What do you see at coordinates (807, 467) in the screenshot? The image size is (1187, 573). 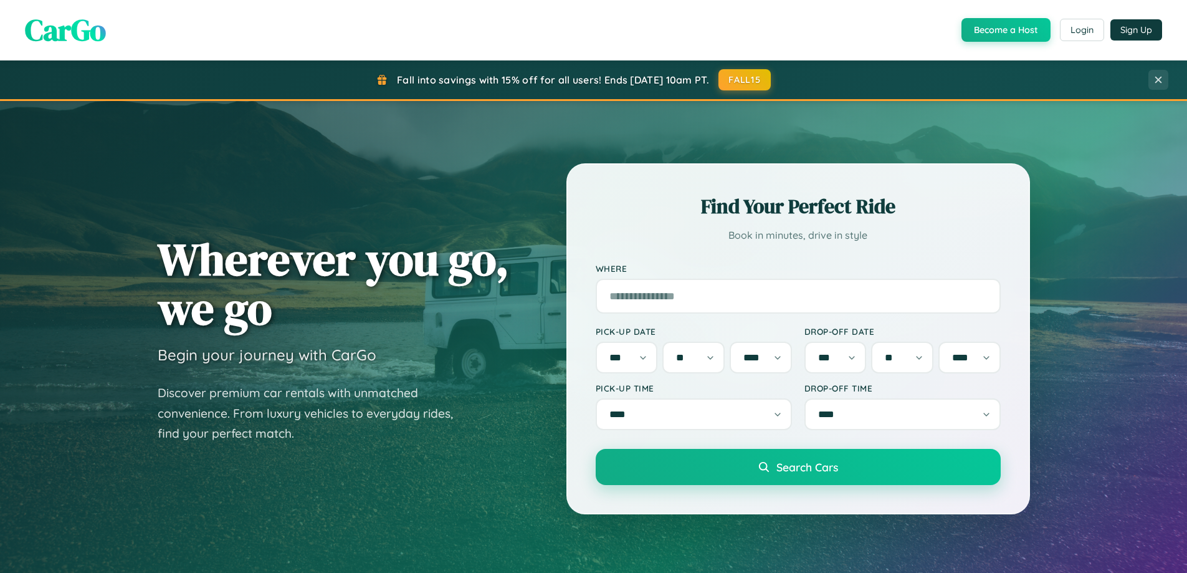 I see `span: Search Cars` at bounding box center [807, 467].